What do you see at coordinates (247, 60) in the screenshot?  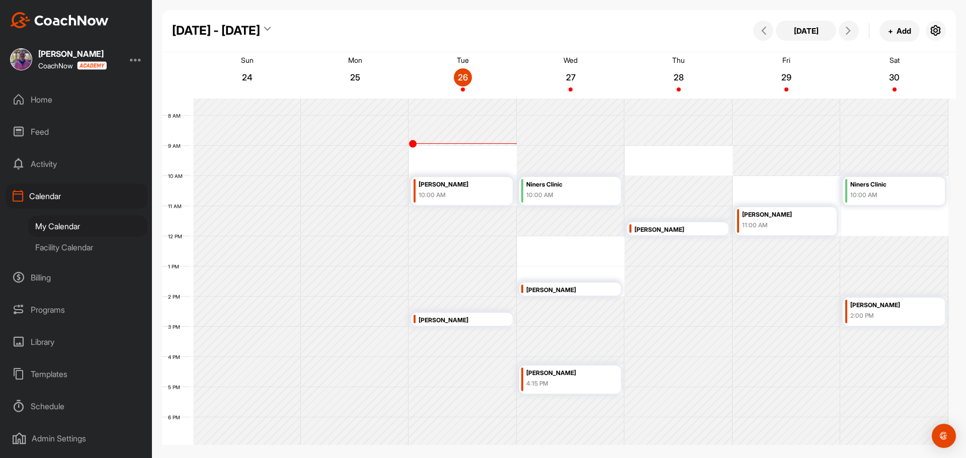 I see `p: Sun` at bounding box center [247, 60].